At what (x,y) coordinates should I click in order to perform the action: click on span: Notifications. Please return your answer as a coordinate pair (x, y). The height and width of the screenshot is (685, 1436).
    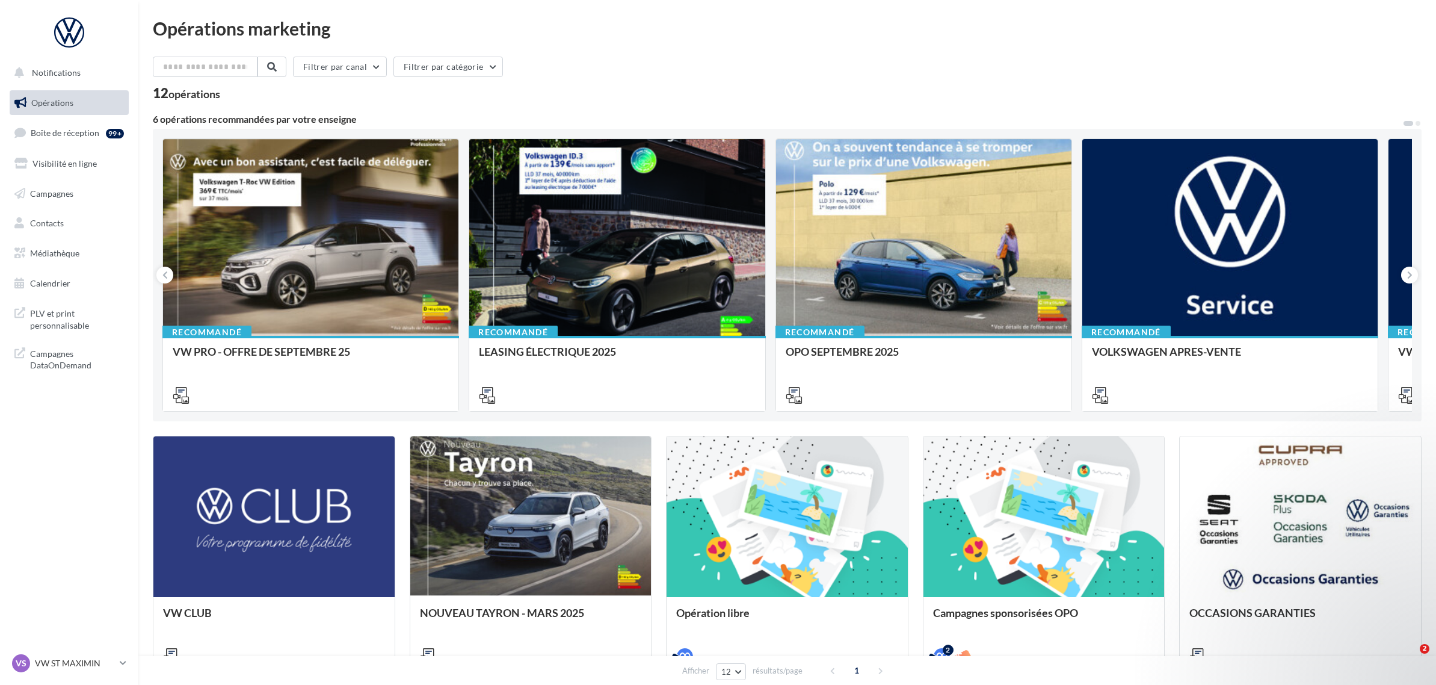
    Looking at the image, I should click on (56, 72).